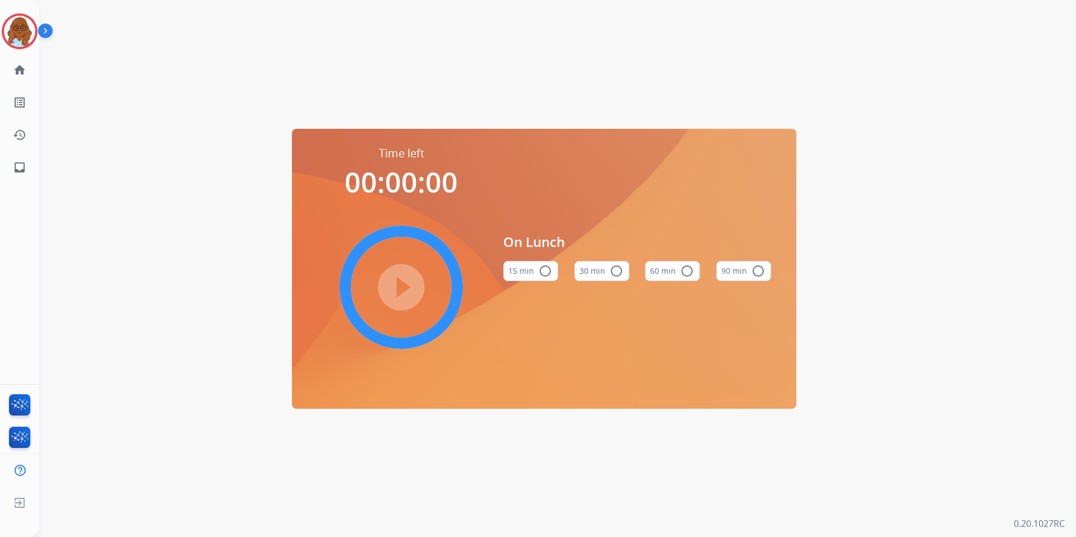 This screenshot has width=1076, height=537. I want to click on p: 0.20.1027RC, so click(1039, 524).